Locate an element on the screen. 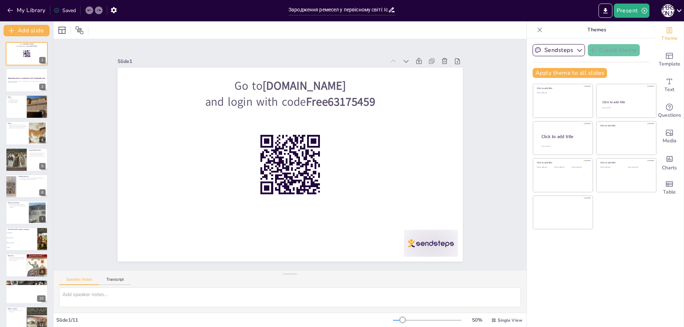  p: Вплив на культуру is located at coordinates (17, 203).